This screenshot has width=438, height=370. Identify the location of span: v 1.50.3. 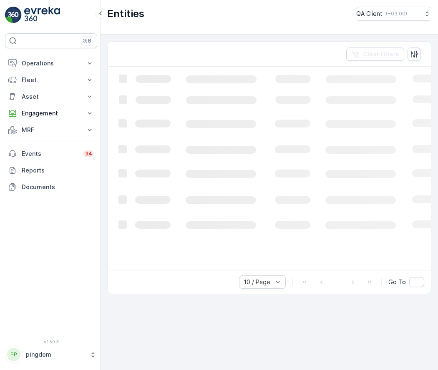
(51, 342).